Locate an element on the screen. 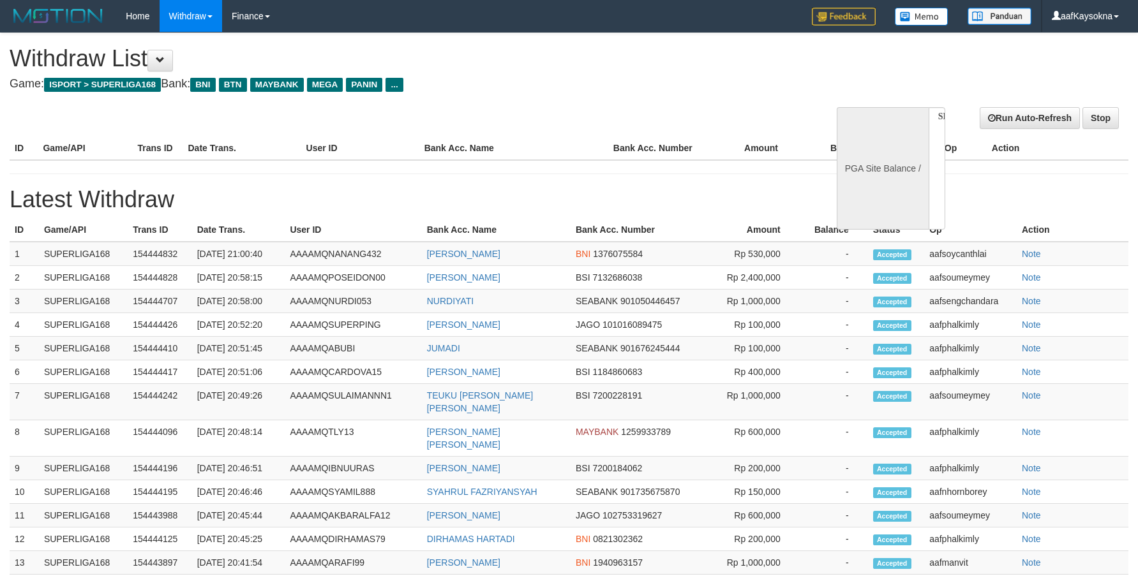 This screenshot has width=1138, height=581. h1: Latest Withdraw is located at coordinates (569, 200).